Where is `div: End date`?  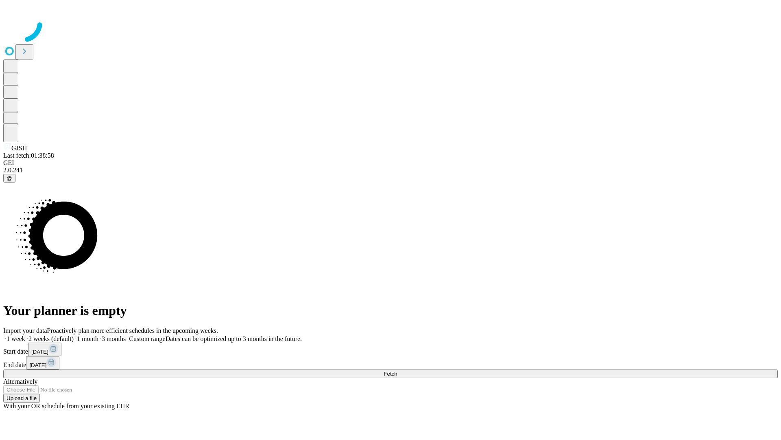
div: End date is located at coordinates (391, 362).